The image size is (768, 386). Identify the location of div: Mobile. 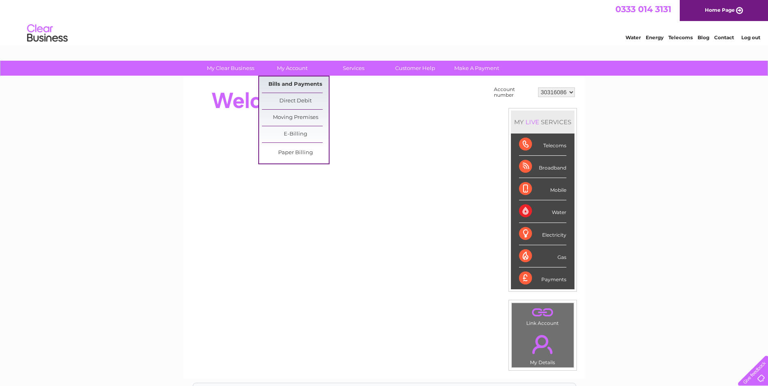
(542, 189).